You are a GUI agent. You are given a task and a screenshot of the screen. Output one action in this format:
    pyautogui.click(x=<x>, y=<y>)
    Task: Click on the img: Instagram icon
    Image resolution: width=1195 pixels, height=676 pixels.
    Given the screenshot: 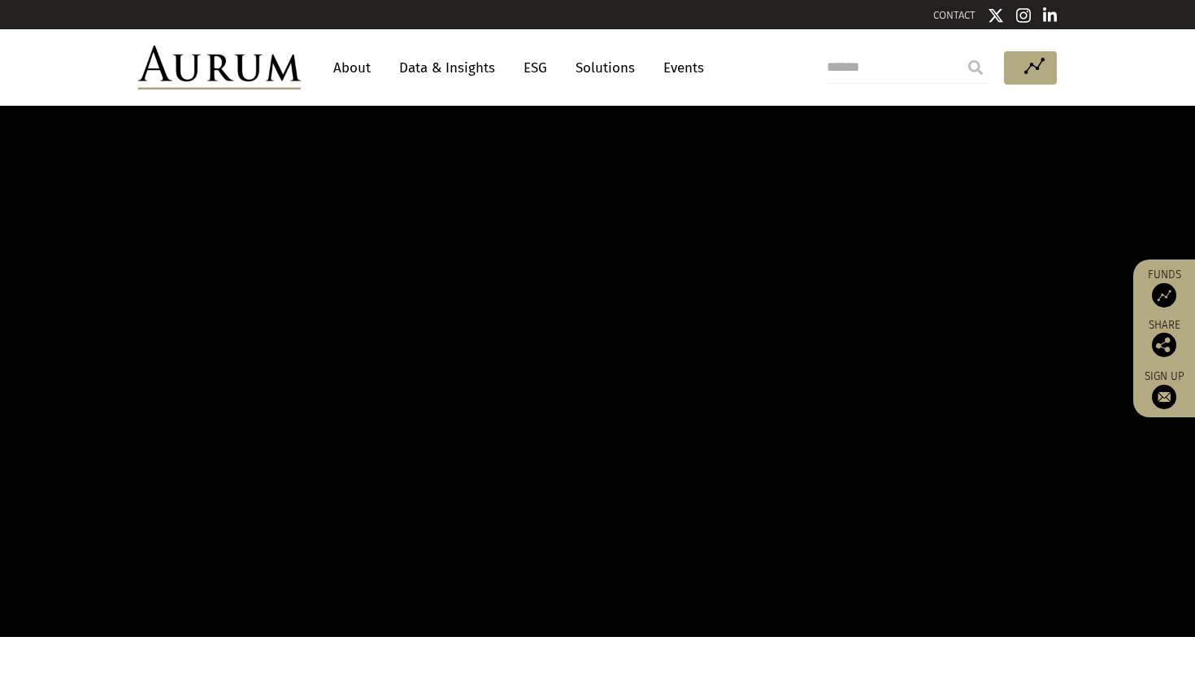 What is the action you would take?
    pyautogui.click(x=1024, y=15)
    